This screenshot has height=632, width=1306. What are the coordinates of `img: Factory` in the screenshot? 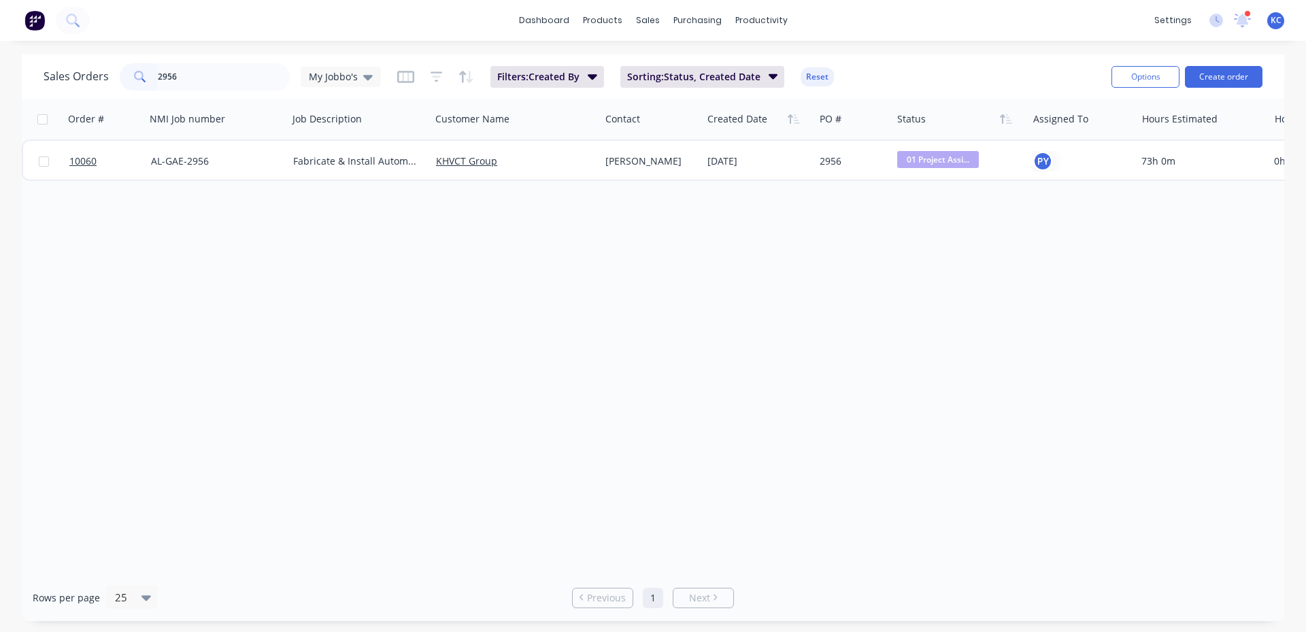 It's located at (35, 20).